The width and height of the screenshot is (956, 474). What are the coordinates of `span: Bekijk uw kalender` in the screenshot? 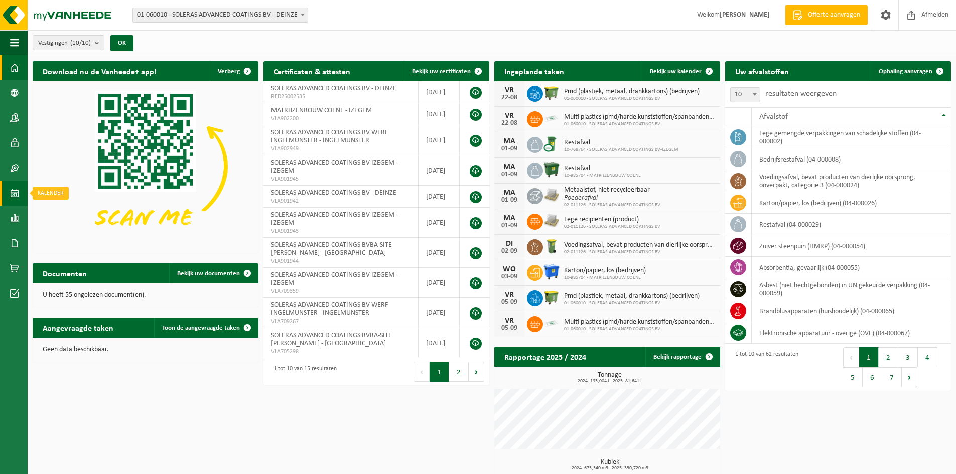 It's located at (675, 71).